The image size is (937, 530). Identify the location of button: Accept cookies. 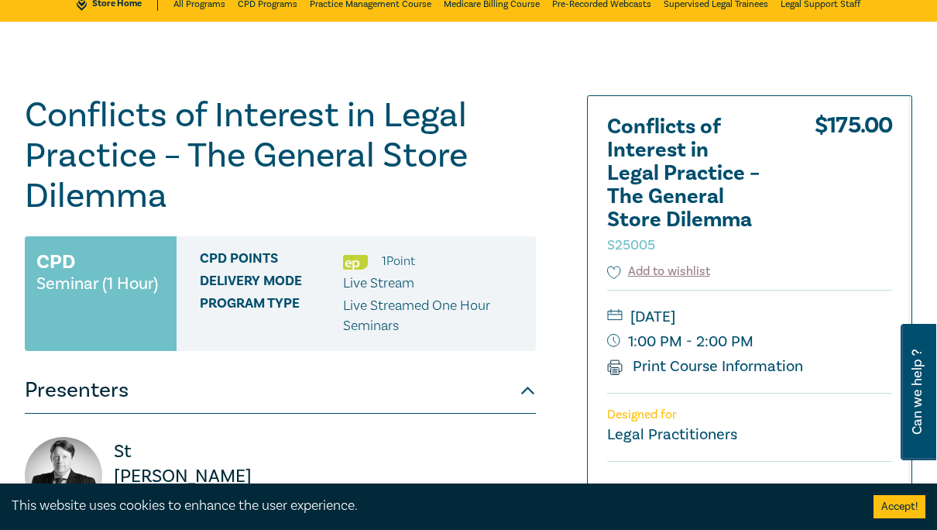
(899, 507).